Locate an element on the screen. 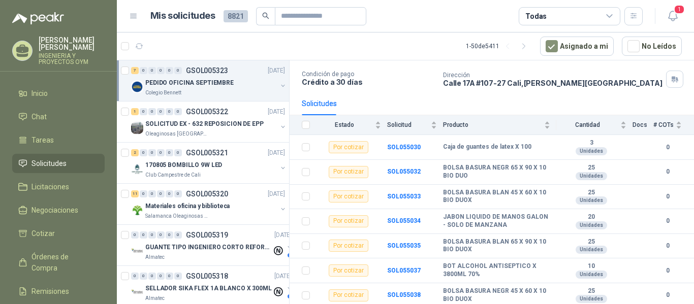 This screenshot has height=304, width=694. a: SOL055034 is located at coordinates (404, 221).